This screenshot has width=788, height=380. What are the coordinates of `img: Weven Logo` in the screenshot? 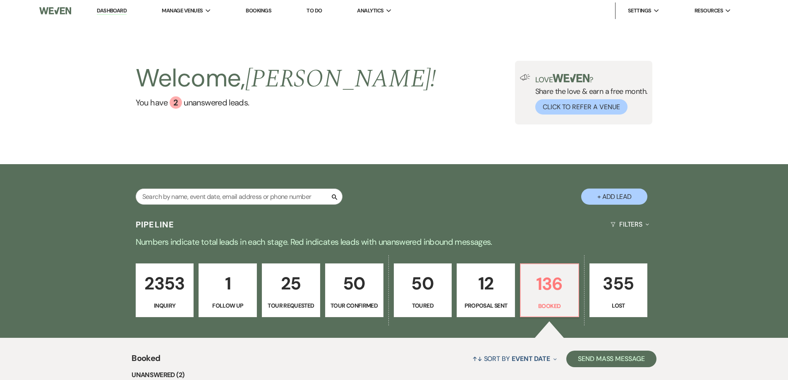 It's located at (55, 11).